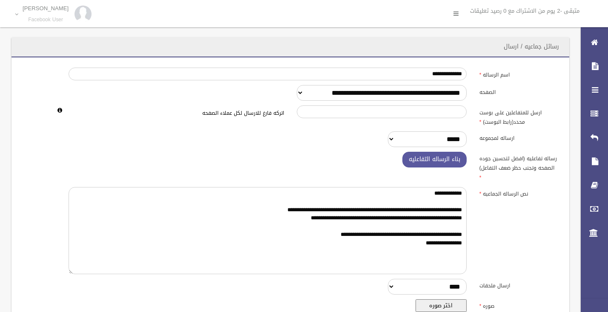  What do you see at coordinates (518, 91) in the screenshot?
I see `label: الصفحه` at bounding box center [518, 91].